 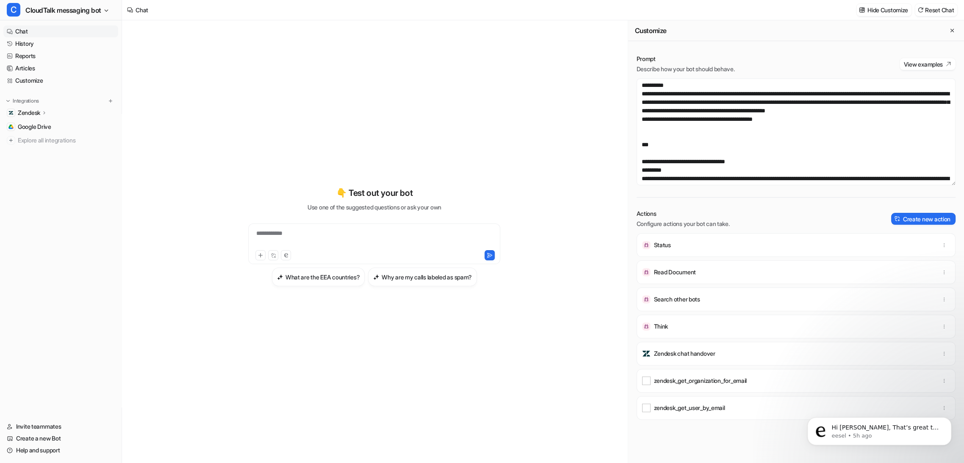 I want to click on a: Invite teammates, so click(x=61, y=426).